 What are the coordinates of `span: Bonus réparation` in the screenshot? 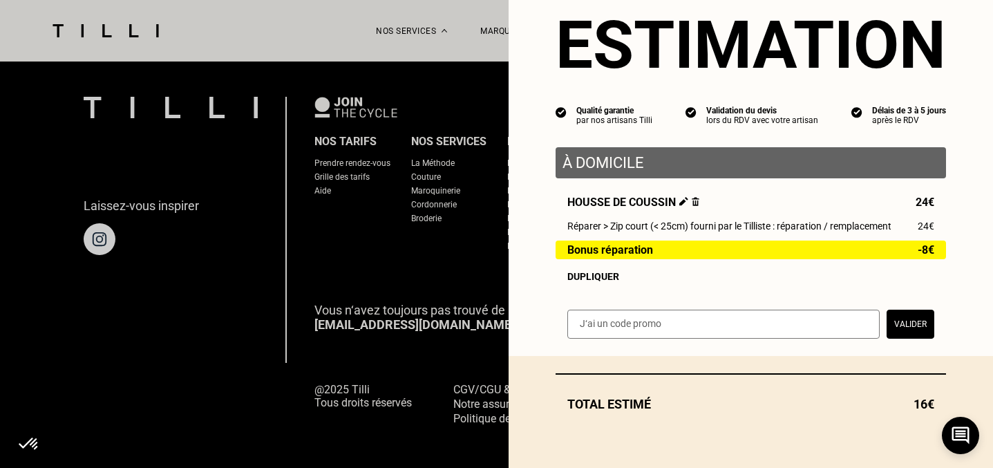 It's located at (610, 249).